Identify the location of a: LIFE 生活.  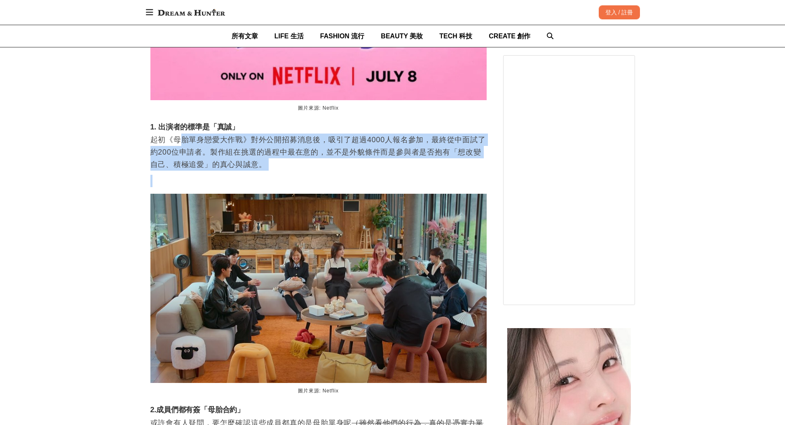
(289, 36).